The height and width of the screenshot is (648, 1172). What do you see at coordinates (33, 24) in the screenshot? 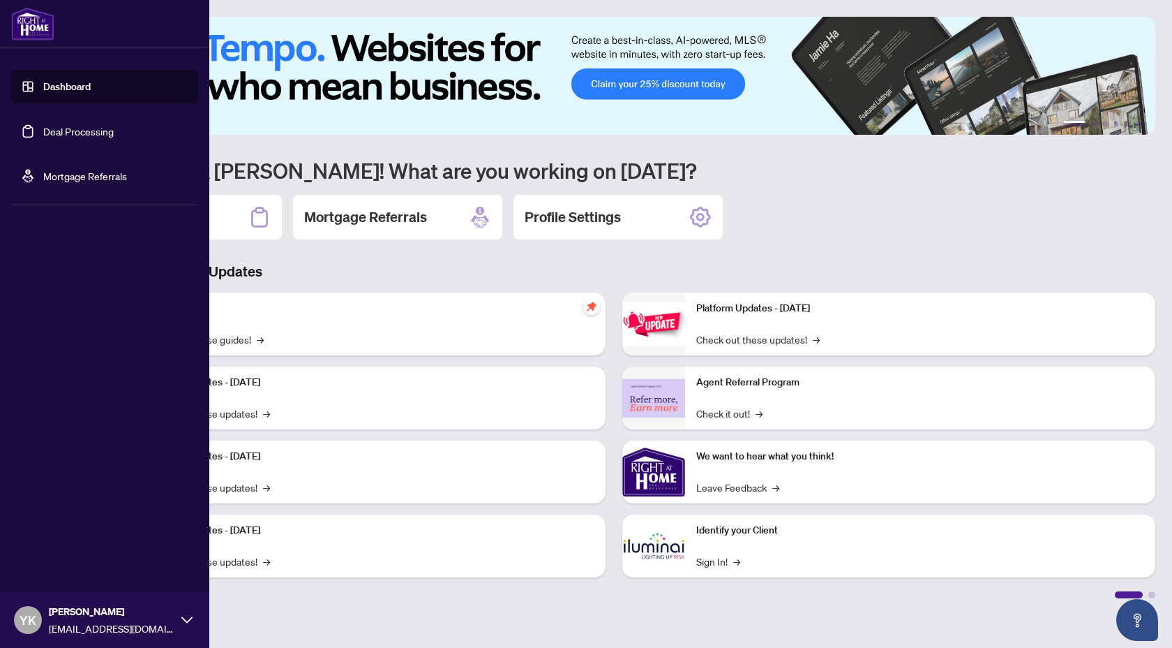
I see `img: logo` at bounding box center [33, 24].